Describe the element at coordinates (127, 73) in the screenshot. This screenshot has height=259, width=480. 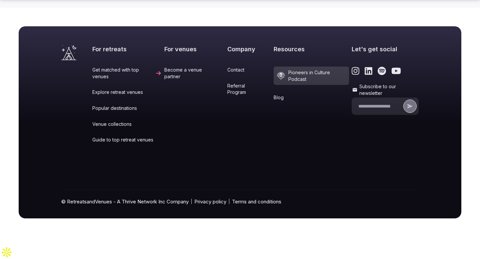
I see `a: Get matched with top venues` at that location.